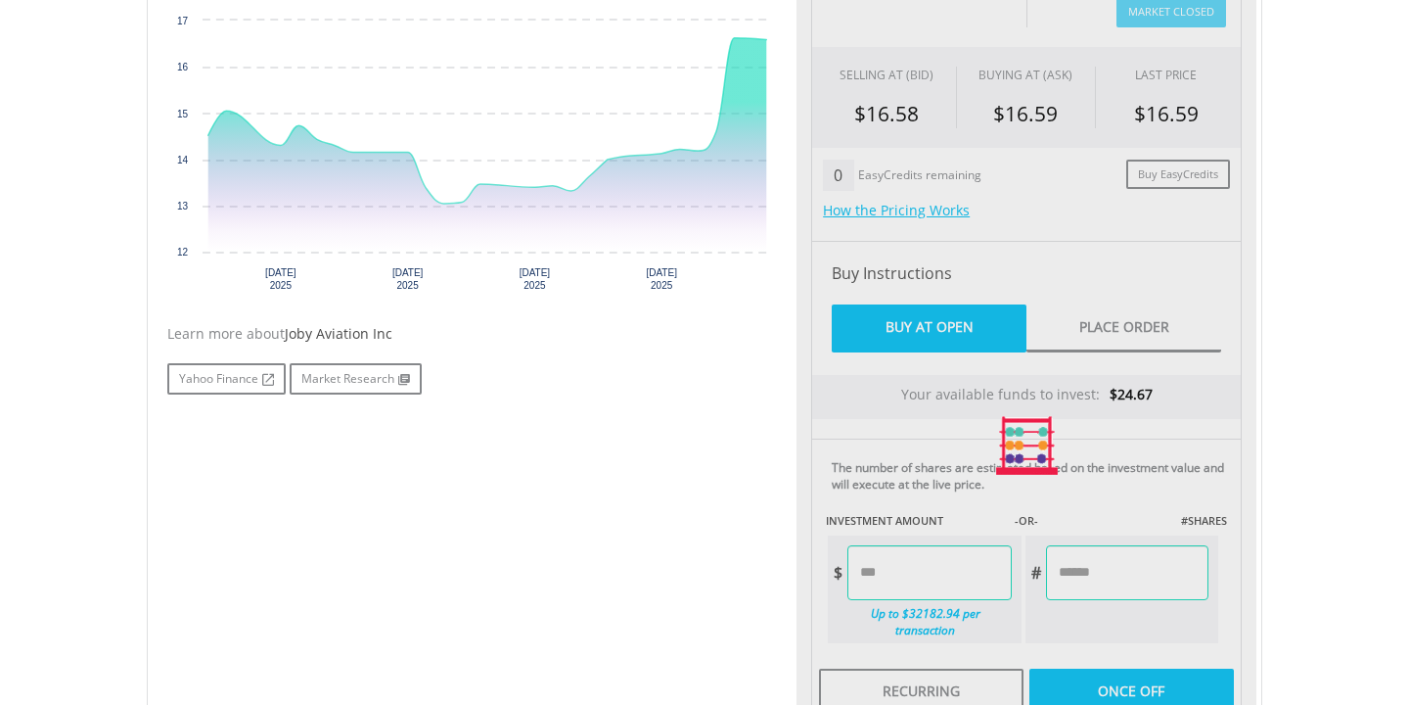  What do you see at coordinates (475, 334) in the screenshot?
I see `div: Learn more about` at bounding box center [475, 334].